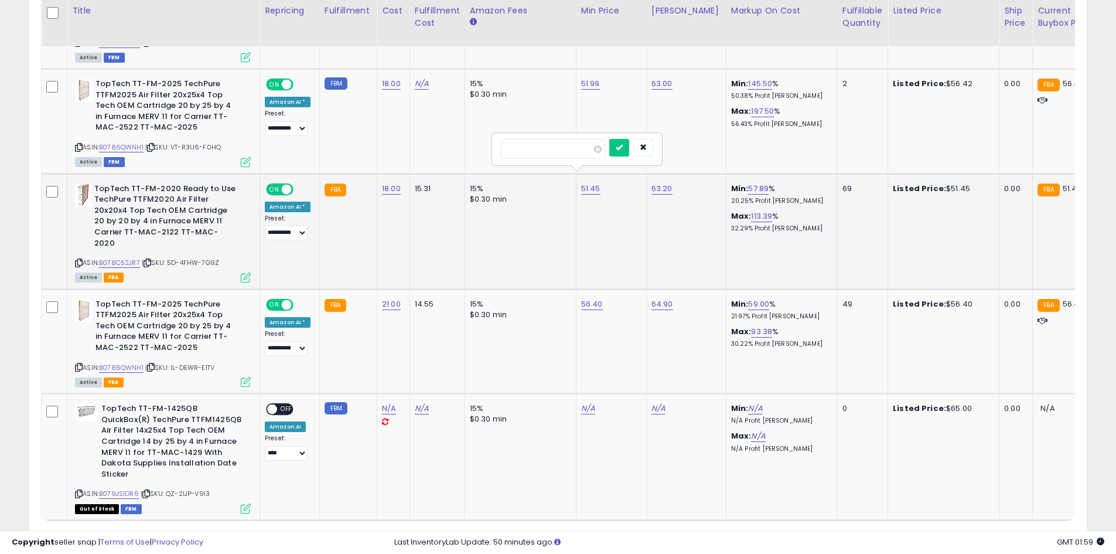 The height and width of the screenshot is (554, 1116). What do you see at coordinates (178, 541) in the screenshot?
I see `a: Privacy Policy` at bounding box center [178, 541].